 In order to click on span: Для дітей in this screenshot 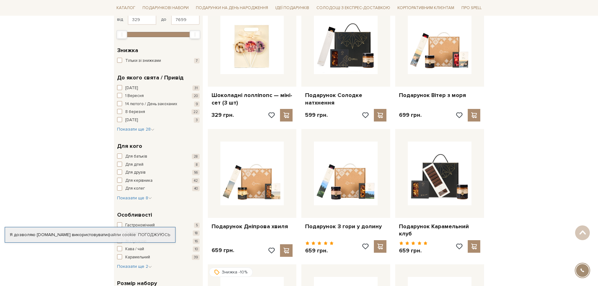, I will do `click(134, 165)`.